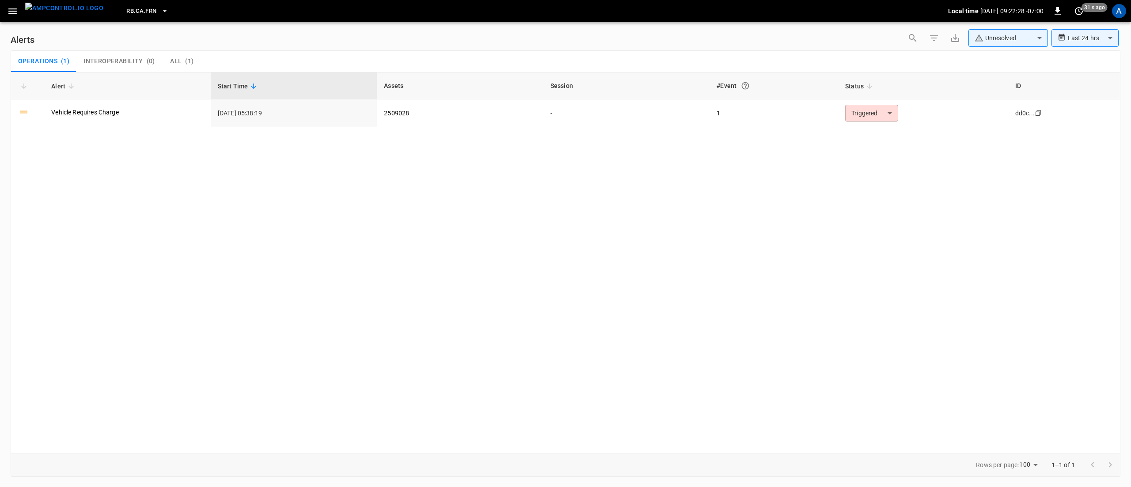  I want to click on span: ( 0 ), so click(151, 61).